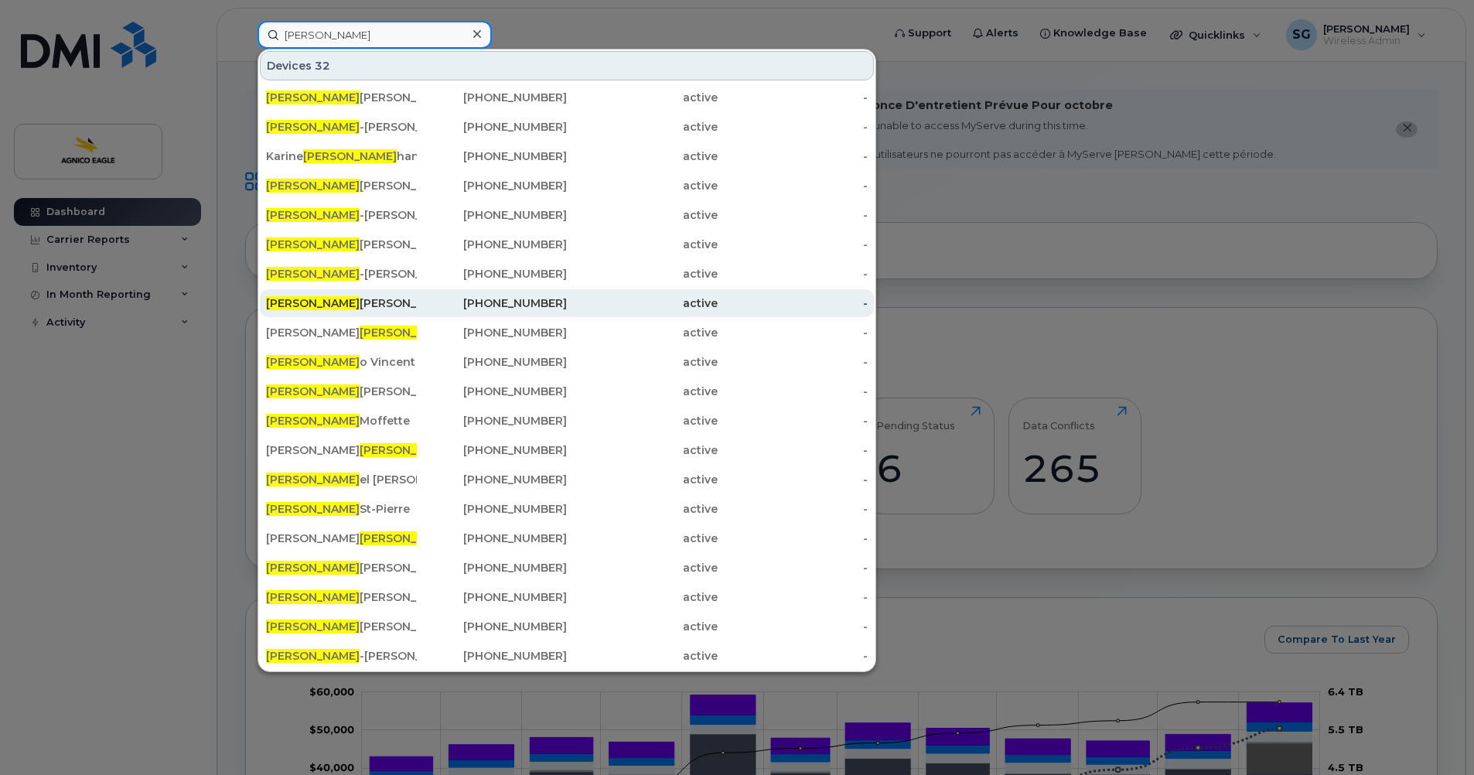  Describe the element at coordinates (567, 66) in the screenshot. I see `div: Devices` at that location.